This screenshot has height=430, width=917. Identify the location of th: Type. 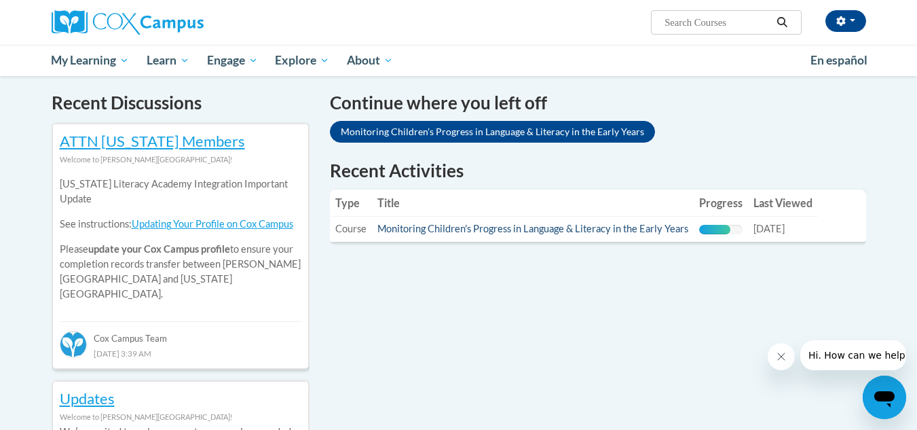
(351, 203).